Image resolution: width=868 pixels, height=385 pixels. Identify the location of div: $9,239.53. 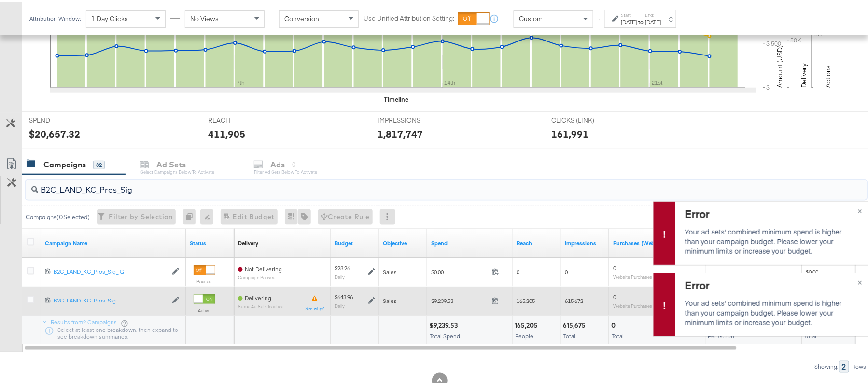
(444, 323).